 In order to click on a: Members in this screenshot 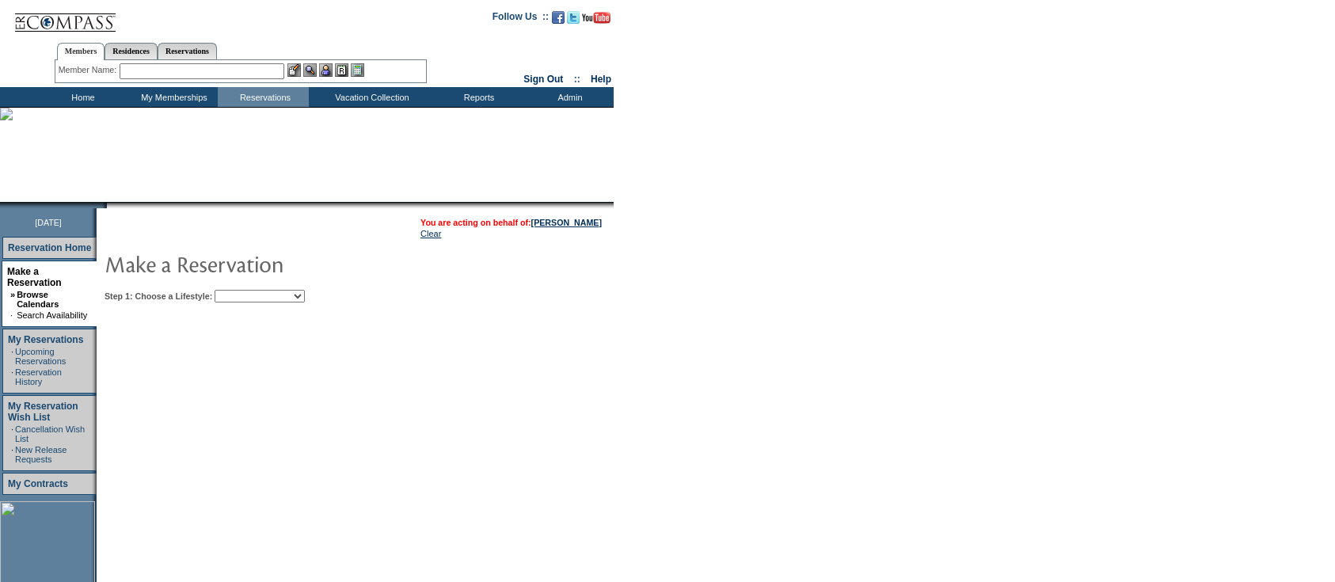, I will do `click(81, 51)`.